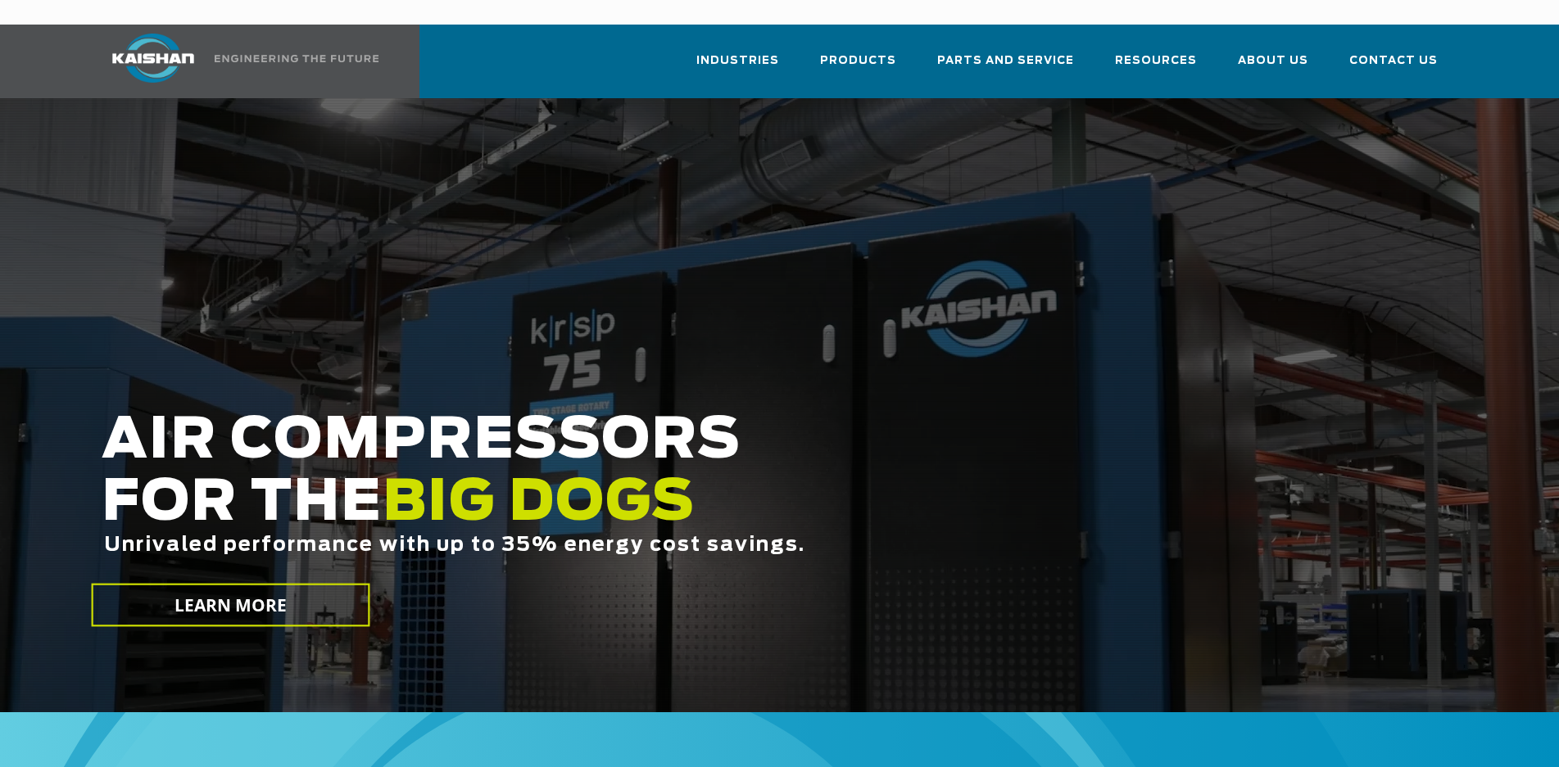 The height and width of the screenshot is (767, 1559). I want to click on span: Resources, so click(1156, 61).